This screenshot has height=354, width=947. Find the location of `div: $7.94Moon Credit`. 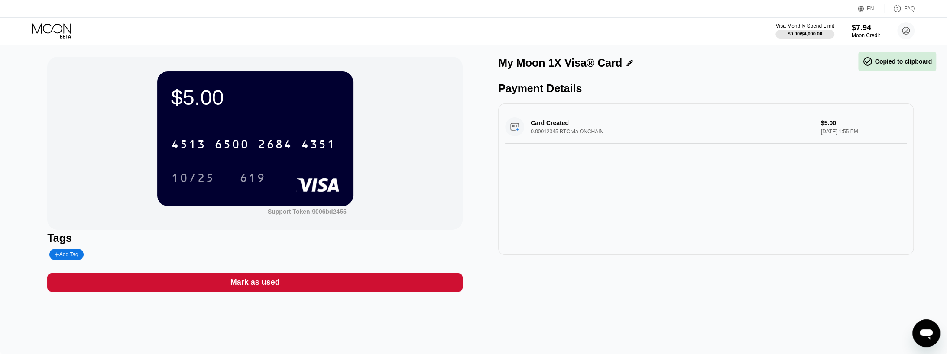

div: $7.94Moon Credit is located at coordinates (865, 31).